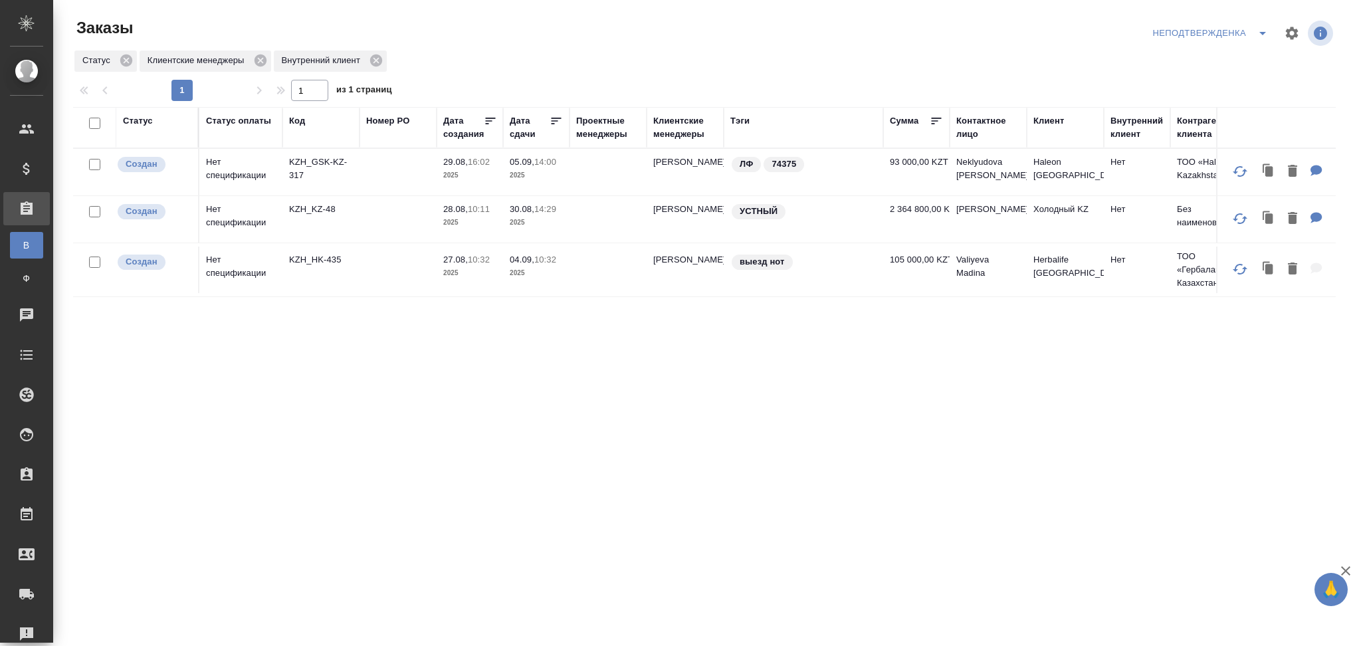  Describe the element at coordinates (783, 164) in the screenshot. I see `p: 74375` at that location.